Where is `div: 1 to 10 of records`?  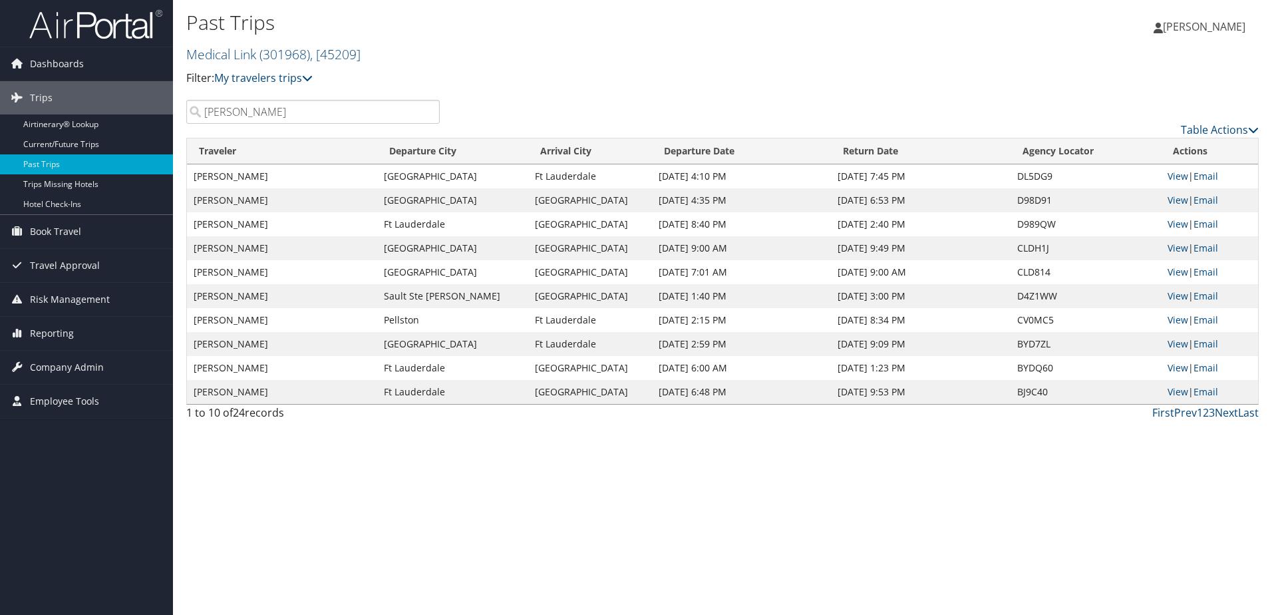
div: 1 to 10 of records is located at coordinates (313, 416).